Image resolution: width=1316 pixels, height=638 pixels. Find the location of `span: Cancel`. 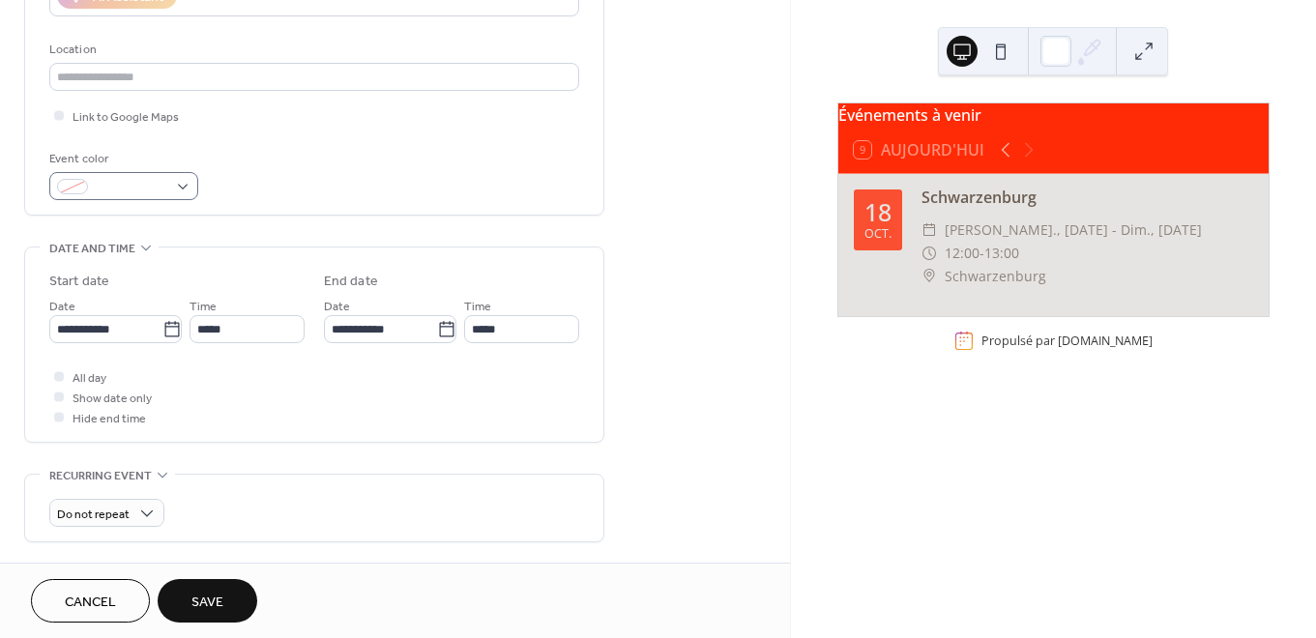

span: Cancel is located at coordinates (90, 602).